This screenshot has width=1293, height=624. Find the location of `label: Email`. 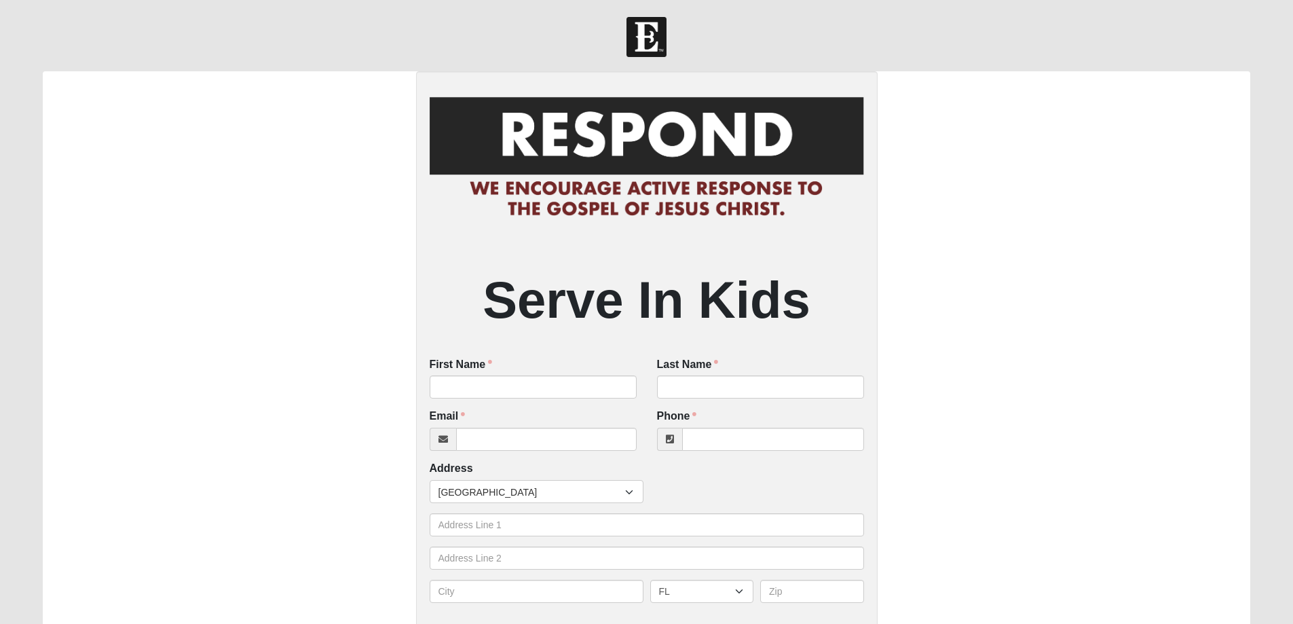

label: Email is located at coordinates (447, 416).